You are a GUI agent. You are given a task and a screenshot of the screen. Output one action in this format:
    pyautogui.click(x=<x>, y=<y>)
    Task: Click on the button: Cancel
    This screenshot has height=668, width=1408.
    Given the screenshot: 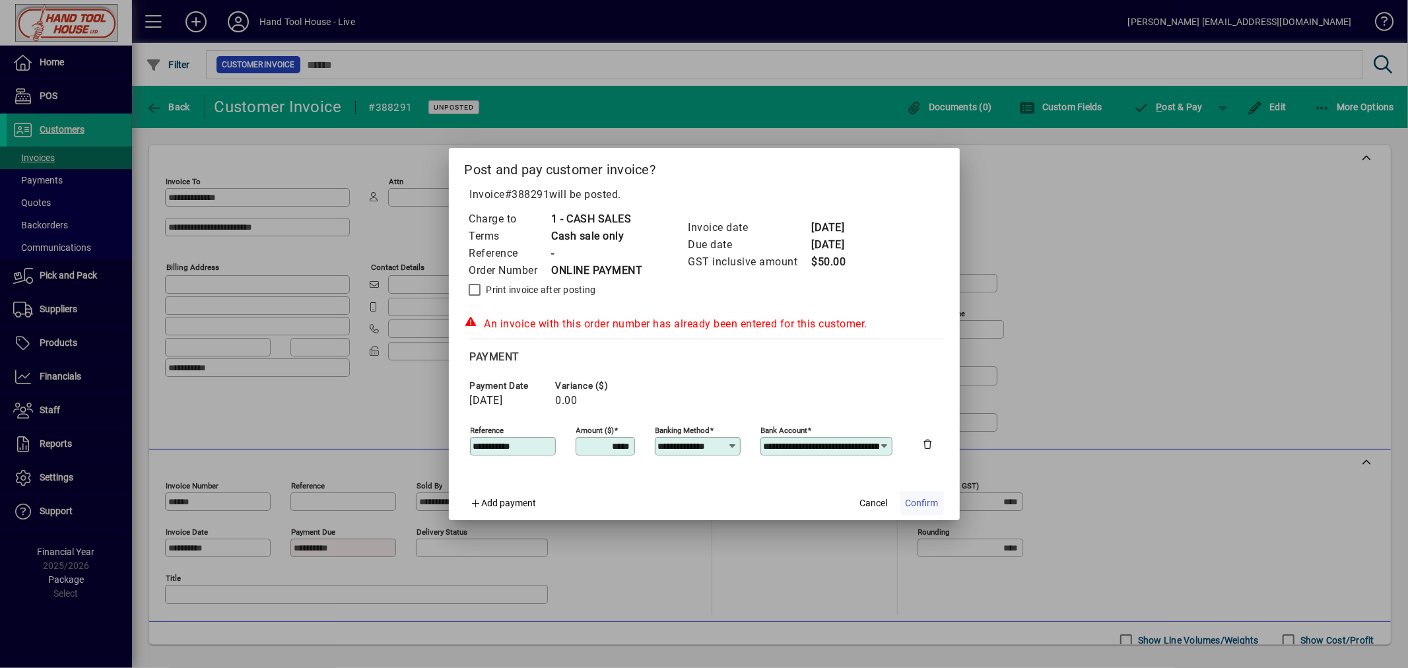 What is the action you would take?
    pyautogui.click(x=874, y=503)
    